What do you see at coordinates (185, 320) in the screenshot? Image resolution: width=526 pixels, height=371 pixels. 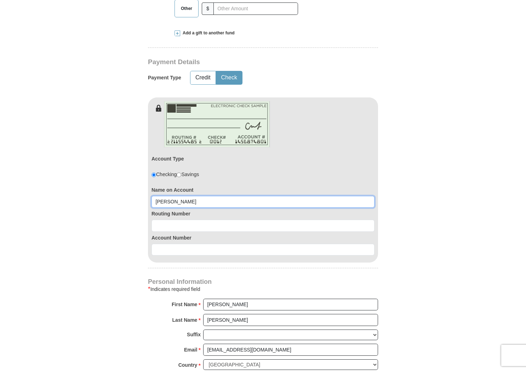 I see `strong: Last Name` at bounding box center [185, 320].